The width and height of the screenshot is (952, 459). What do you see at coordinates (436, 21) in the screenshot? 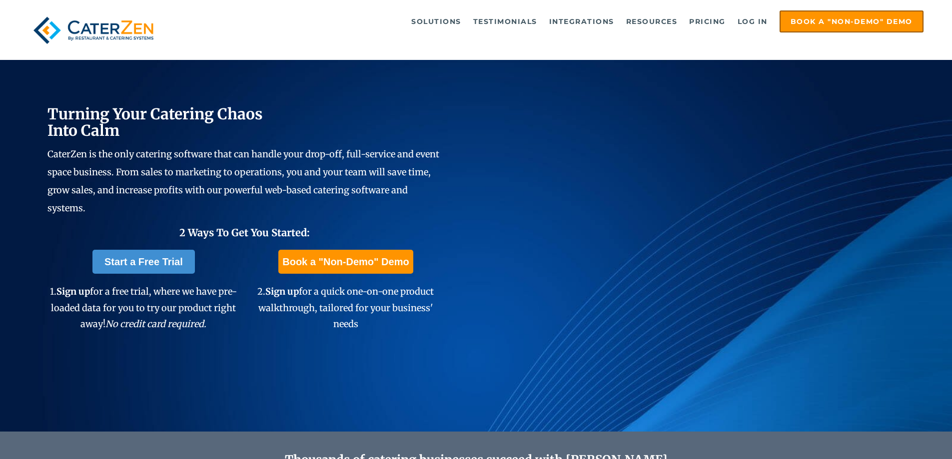
I see `a: Solutions` at bounding box center [436, 21].